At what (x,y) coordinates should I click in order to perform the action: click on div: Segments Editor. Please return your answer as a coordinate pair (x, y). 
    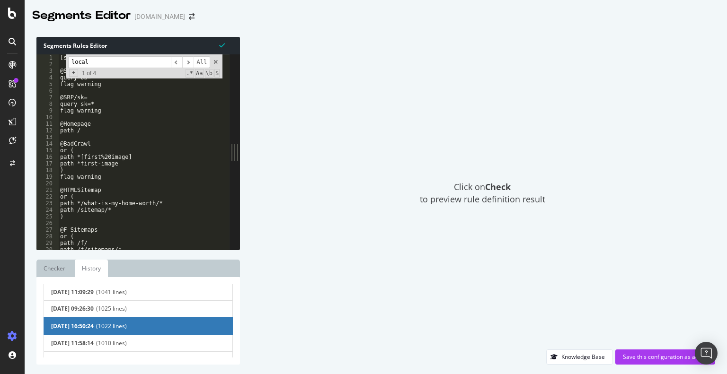
    Looking at the image, I should click on (81, 16).